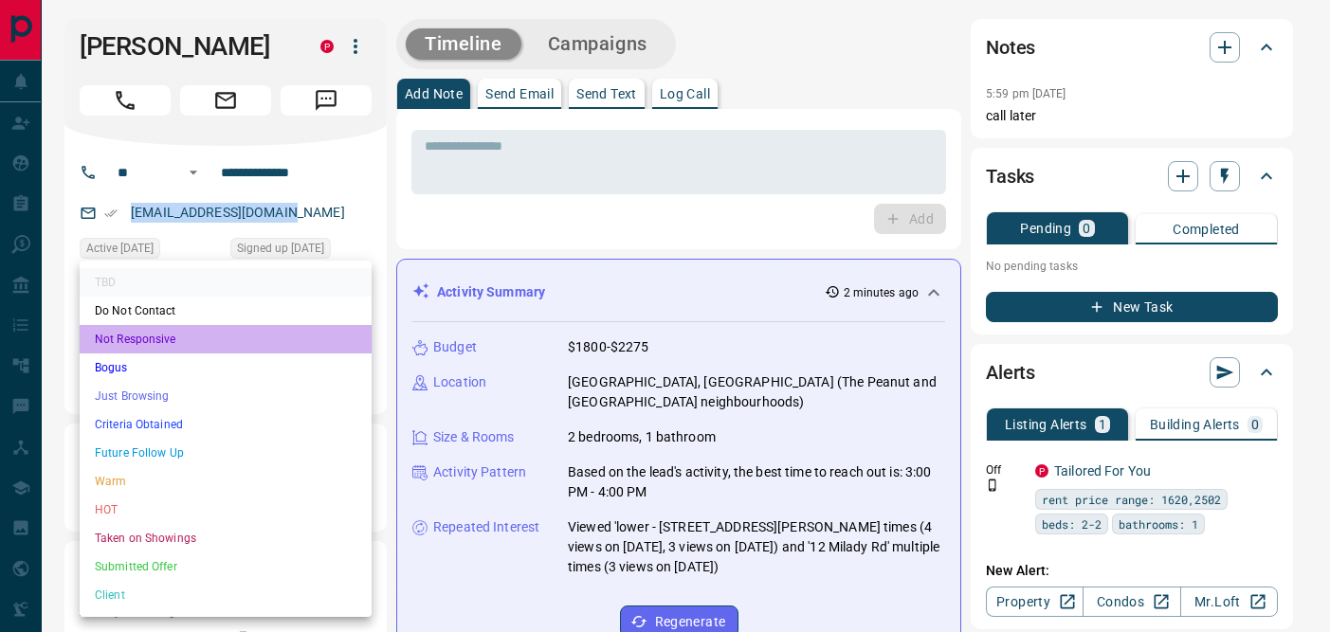 This screenshot has height=632, width=1330. What do you see at coordinates (226, 425) in the screenshot?
I see `li: Criteria Obtained` at bounding box center [226, 425].